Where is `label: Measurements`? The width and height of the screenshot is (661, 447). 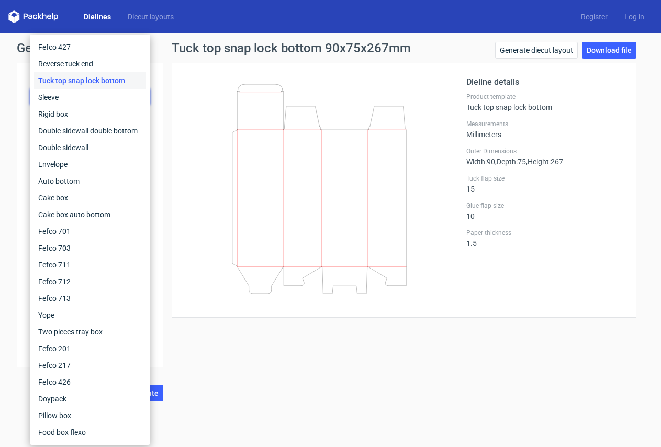 label: Measurements is located at coordinates (545, 124).